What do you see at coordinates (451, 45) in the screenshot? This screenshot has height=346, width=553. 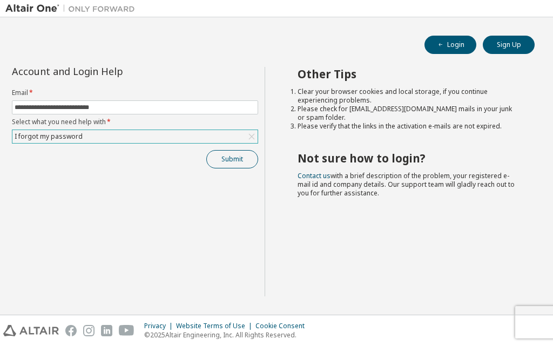 I see `button: Login` at bounding box center [451, 45].